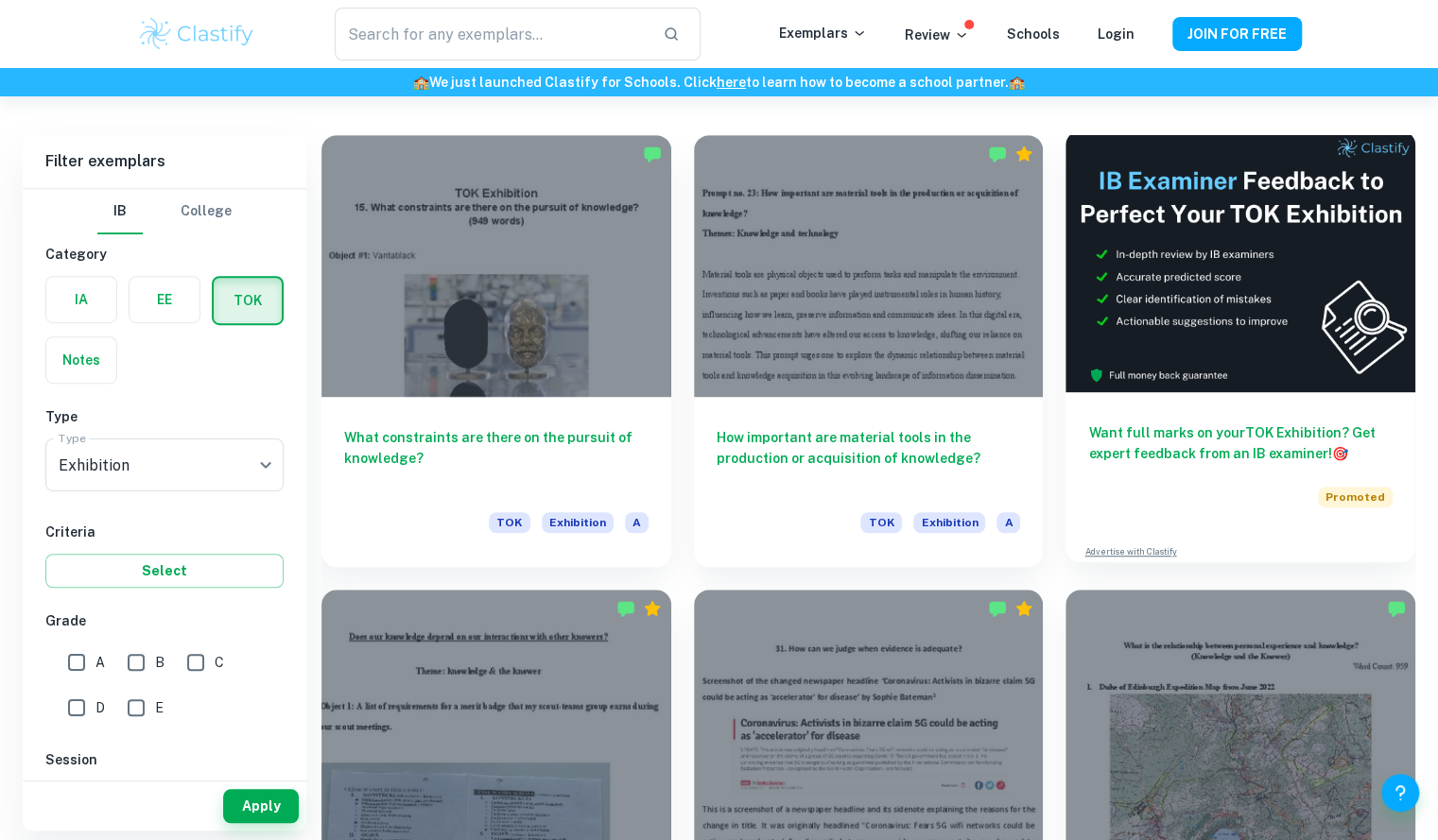 This screenshot has height=840, width=1438. Describe the element at coordinates (822, 33) in the screenshot. I see `p: Exemplars` at that location.